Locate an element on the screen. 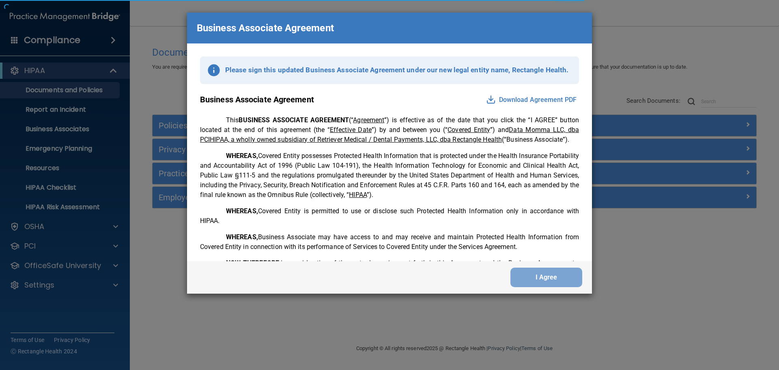 The image size is (779, 370). p: Covered Entity possesses Protected Health Information that is protected under the Health Insuranc... is located at coordinates (390, 175).